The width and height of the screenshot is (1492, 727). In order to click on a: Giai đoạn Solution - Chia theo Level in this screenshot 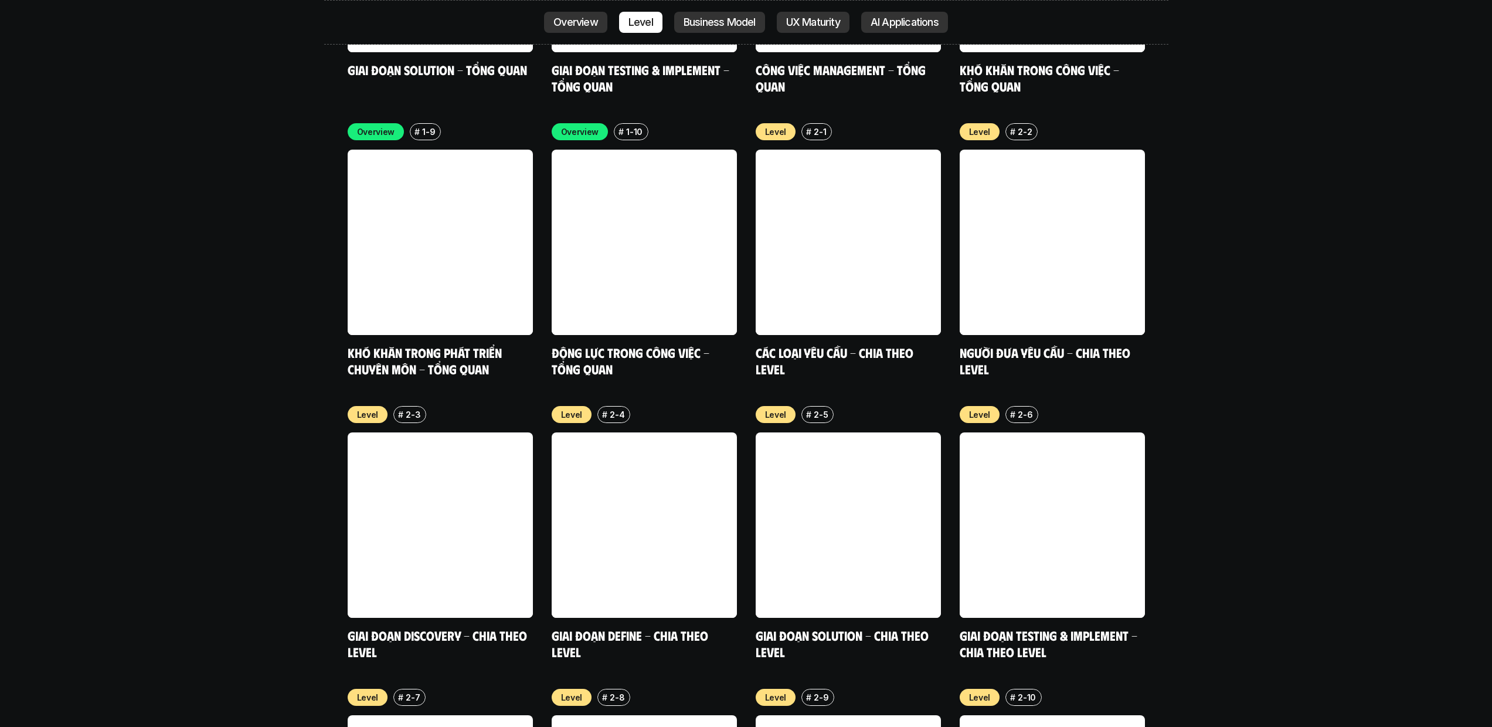, I will do `click(844, 643)`.